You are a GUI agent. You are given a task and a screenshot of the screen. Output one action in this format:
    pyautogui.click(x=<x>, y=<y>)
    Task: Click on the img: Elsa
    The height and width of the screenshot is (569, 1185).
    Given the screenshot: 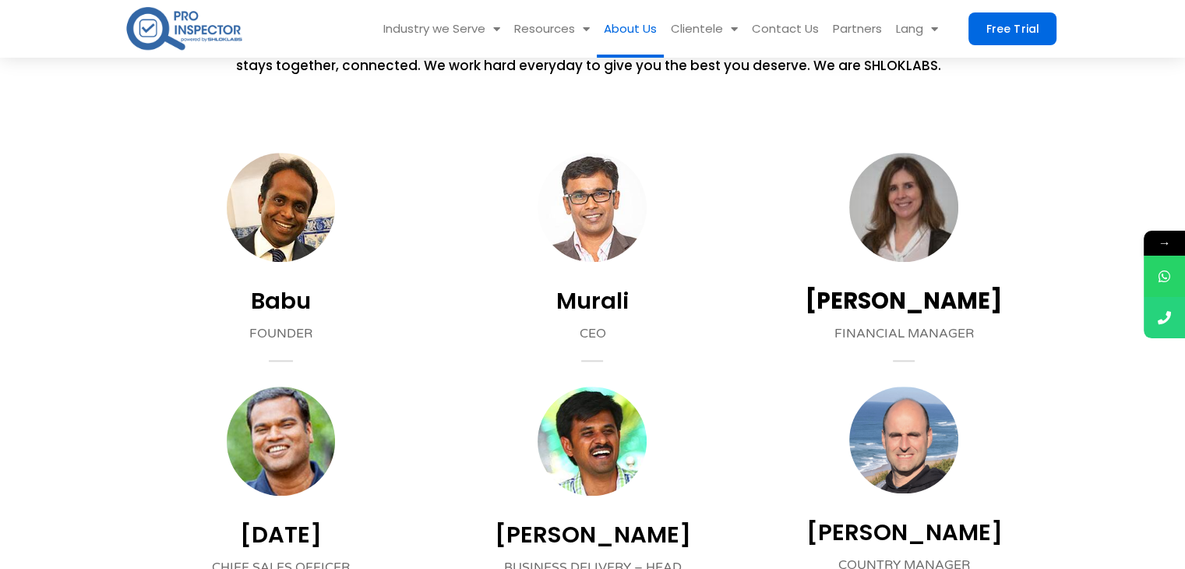 What is the action you would take?
    pyautogui.click(x=903, y=207)
    